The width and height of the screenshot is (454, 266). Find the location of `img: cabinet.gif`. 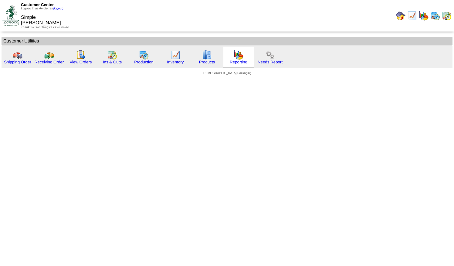

img: cabinet.gif is located at coordinates (207, 55).